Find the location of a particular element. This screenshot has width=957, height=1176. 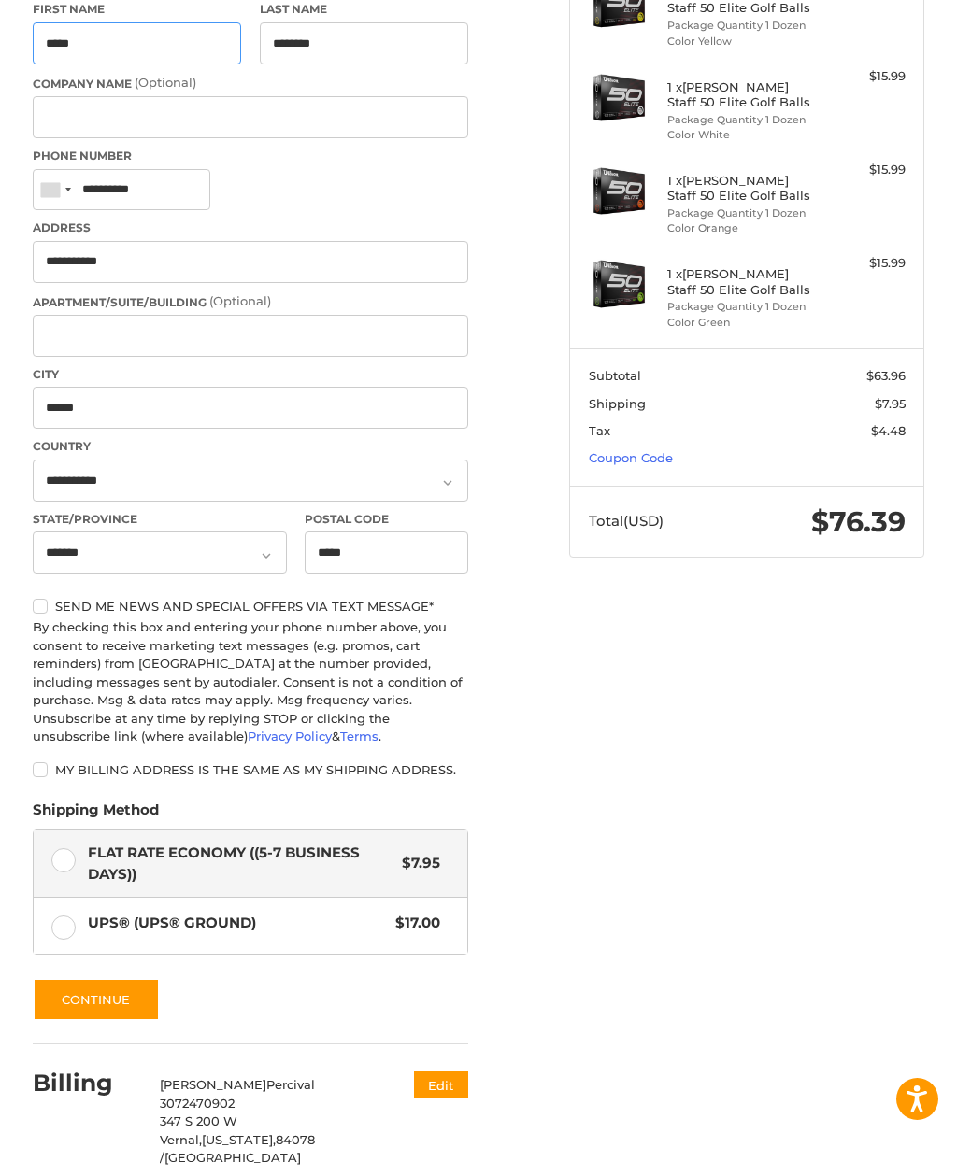

label: First Name is located at coordinates (137, 9).